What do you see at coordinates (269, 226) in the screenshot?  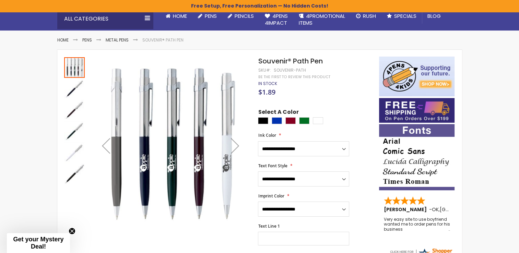 I see `span: Text Line 1` at bounding box center [269, 226].